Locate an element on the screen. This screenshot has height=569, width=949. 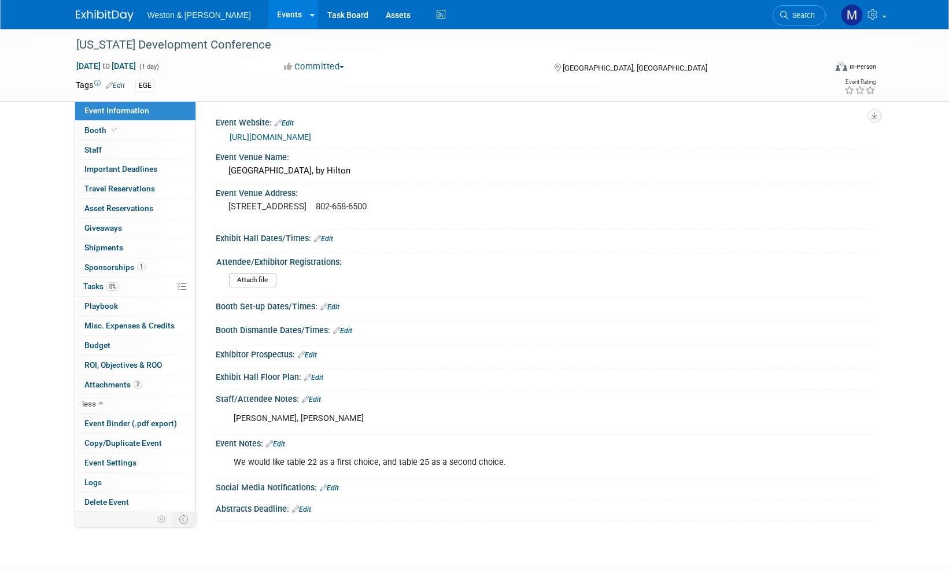
span: Staff is located at coordinates (93, 150).